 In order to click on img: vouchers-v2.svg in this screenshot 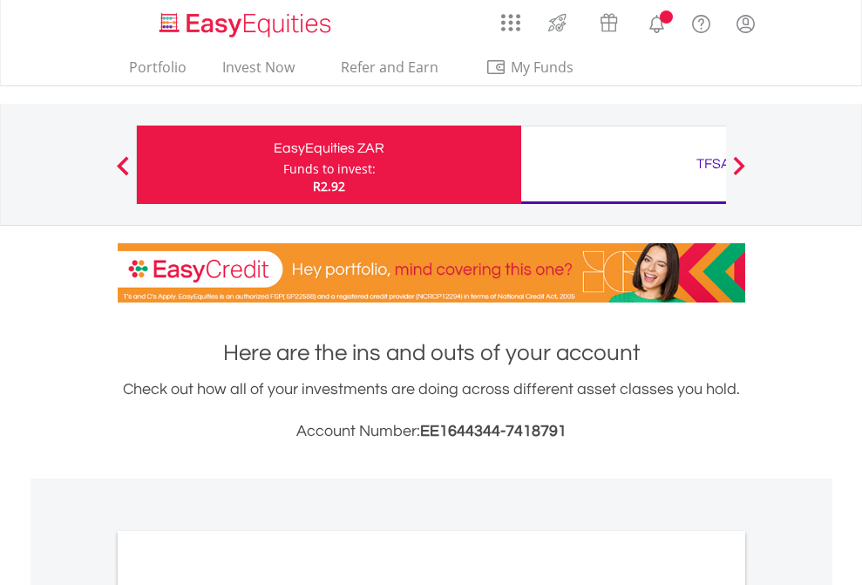, I will do `click(608, 23)`.